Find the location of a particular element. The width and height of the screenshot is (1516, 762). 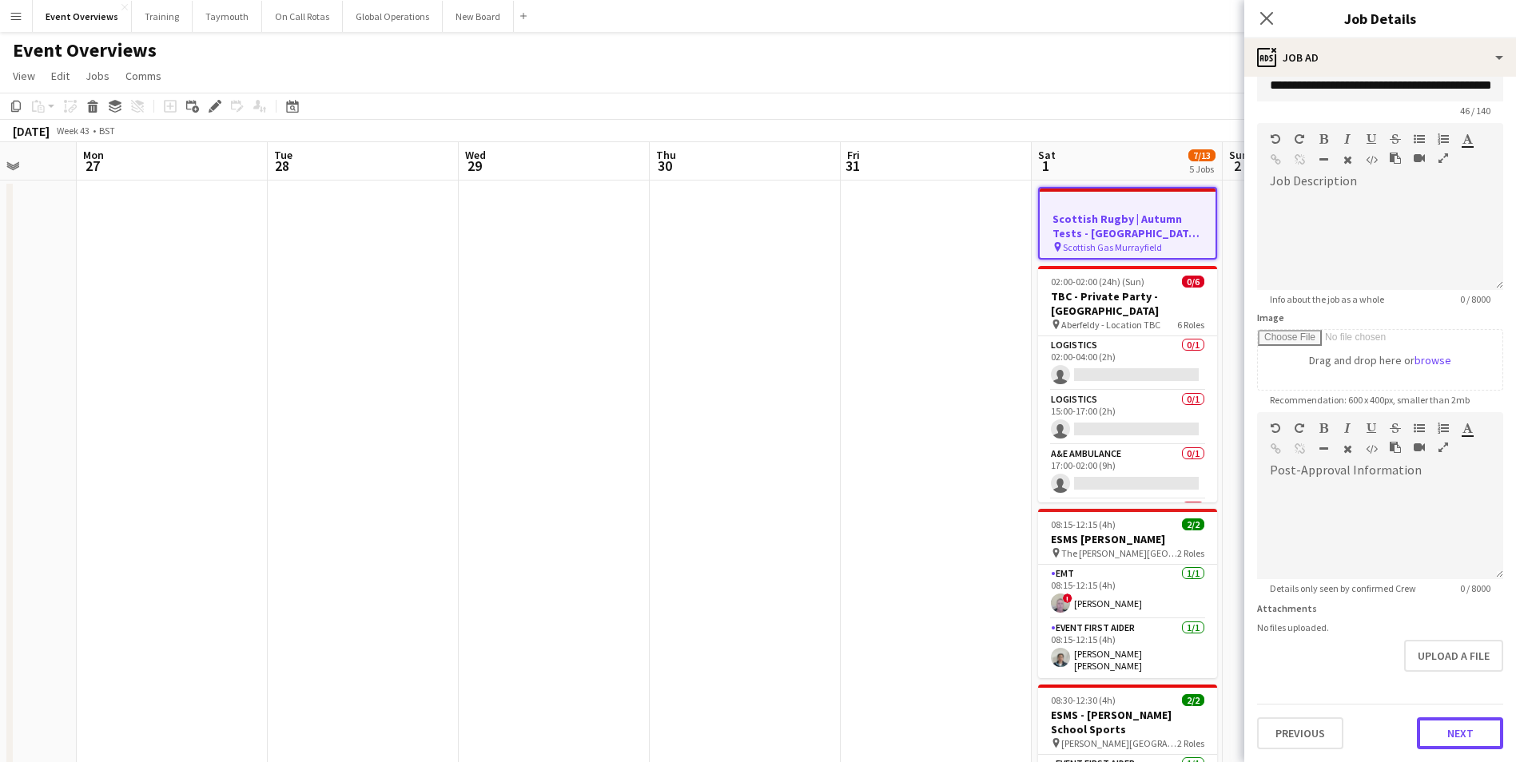

button: Taymouth is located at coordinates (227, 16).